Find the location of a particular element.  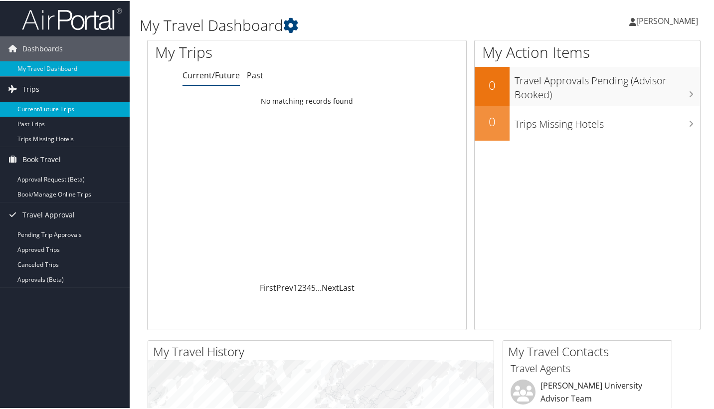

img: airportal-logo.png is located at coordinates (72, 18).